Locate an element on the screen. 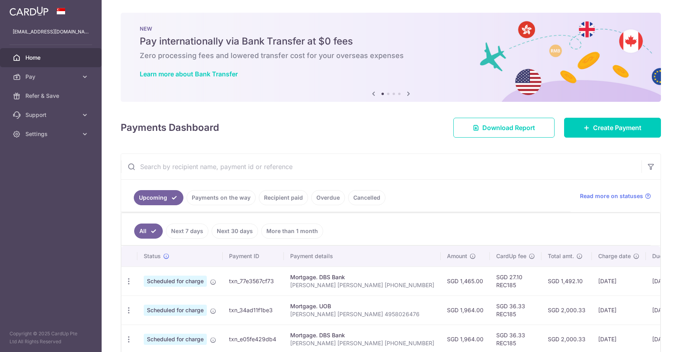  input: Search by recipient name, payment id or reference is located at coordinates (381, 166).